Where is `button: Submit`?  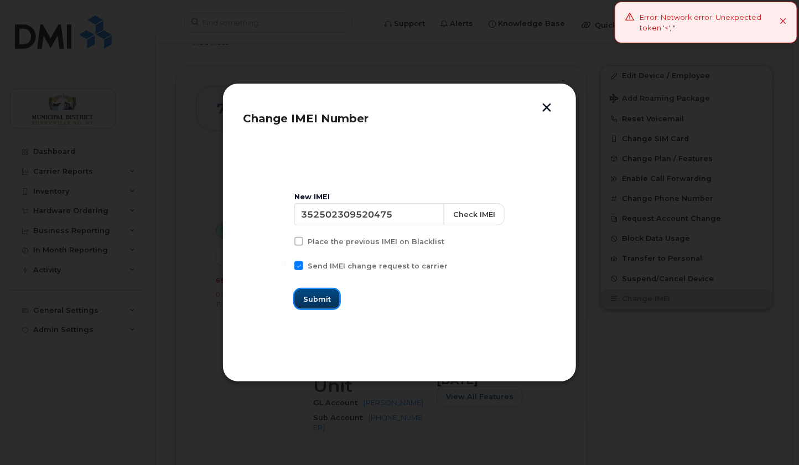 button: Submit is located at coordinates (317, 299).